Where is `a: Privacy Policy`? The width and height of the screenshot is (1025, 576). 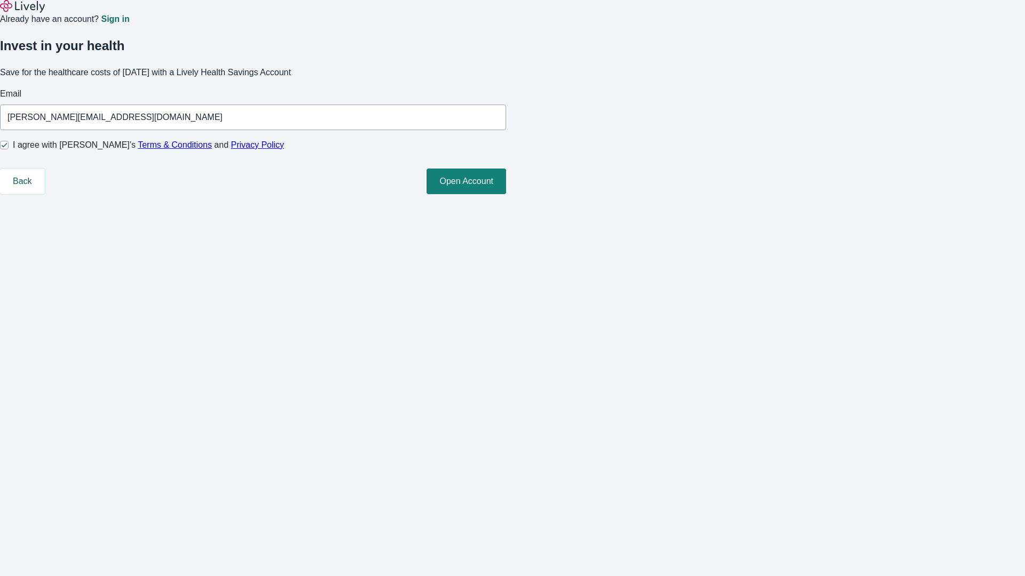 a: Privacy Policy is located at coordinates (258, 145).